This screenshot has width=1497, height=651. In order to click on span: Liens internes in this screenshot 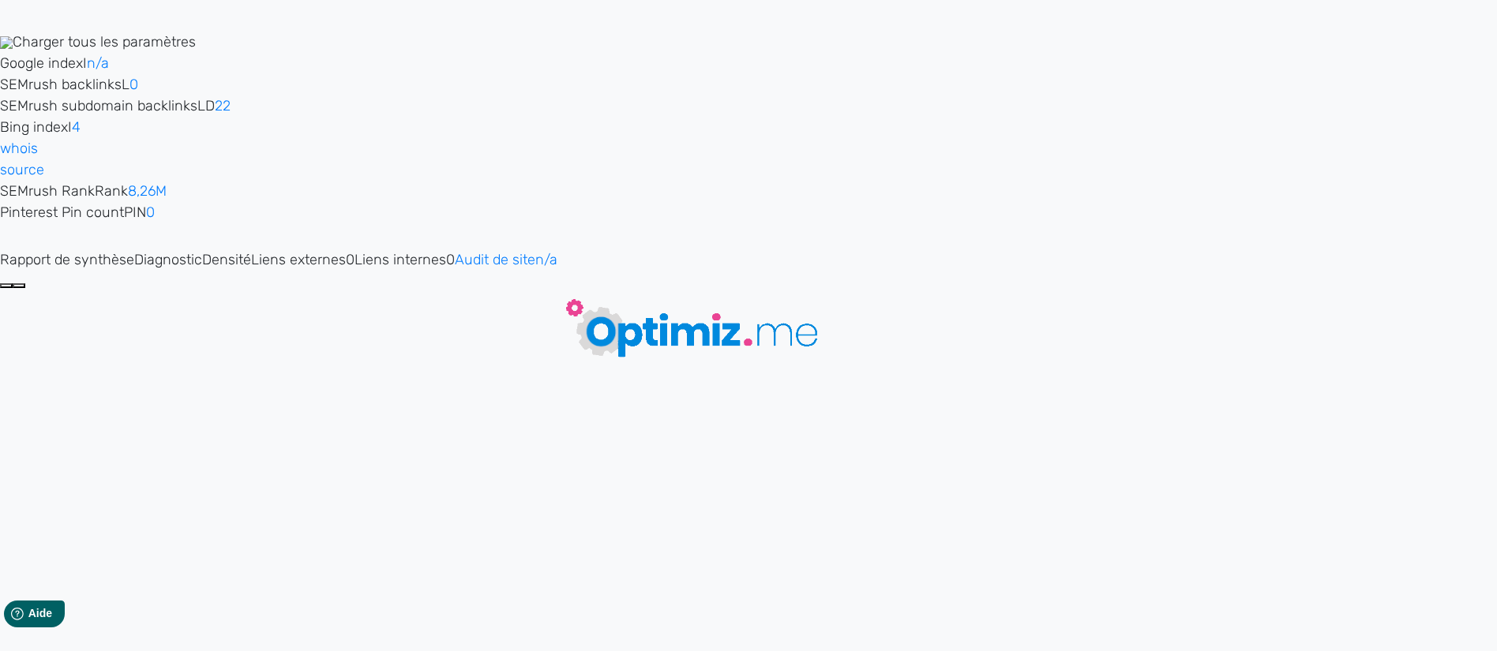, I will do `click(400, 260)`.